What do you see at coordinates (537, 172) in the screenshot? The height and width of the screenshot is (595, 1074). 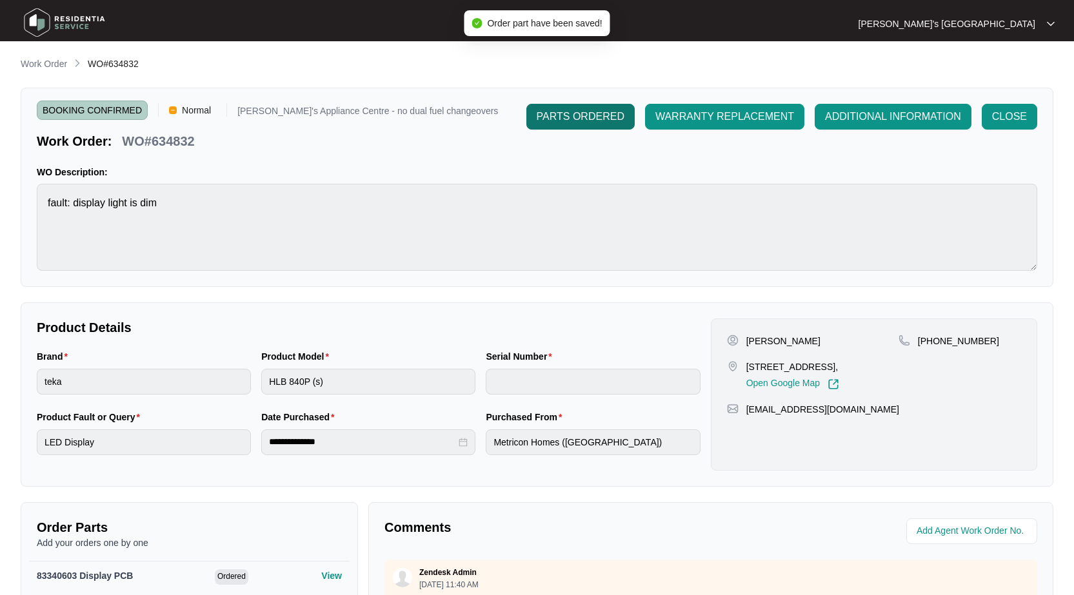 I see `p: WO Description:` at bounding box center [537, 172].